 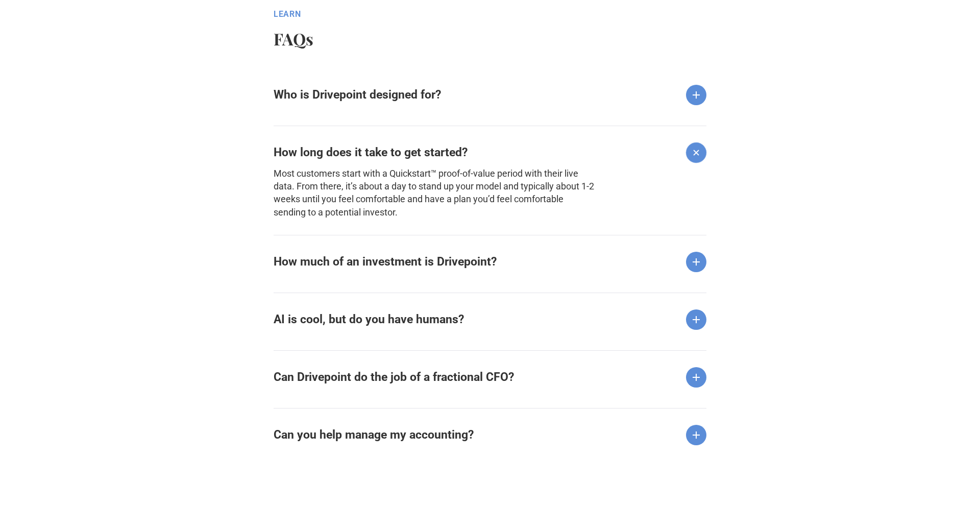 I want to click on strong: How long does it take to get started?, so click(x=370, y=152).